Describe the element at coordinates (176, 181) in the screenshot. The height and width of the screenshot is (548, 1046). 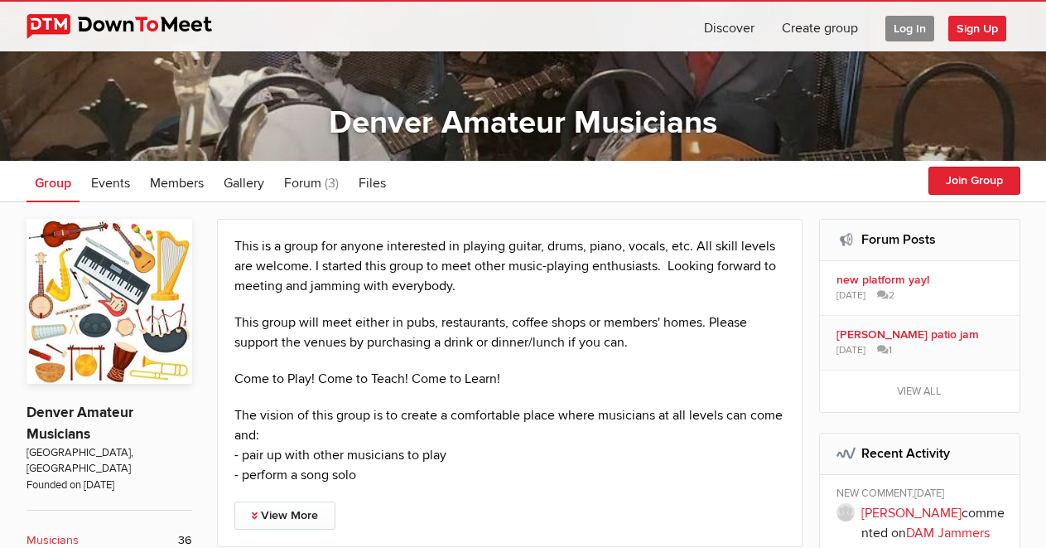
I see `a: Members` at that location.